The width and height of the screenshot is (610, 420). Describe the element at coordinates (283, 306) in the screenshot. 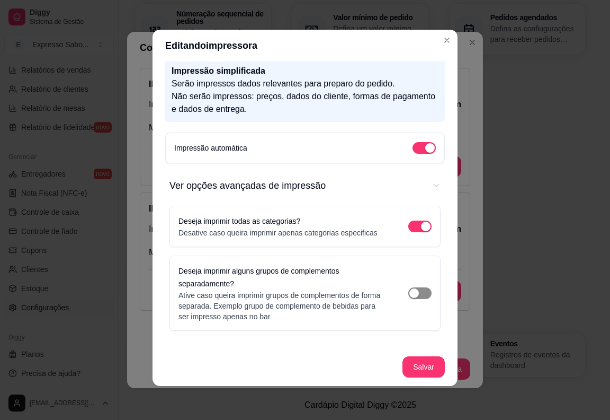

I see `p: Ative caso queira imprimir grupos de complementos de forma separada. Exemplo grupo de complemento...` at that location.